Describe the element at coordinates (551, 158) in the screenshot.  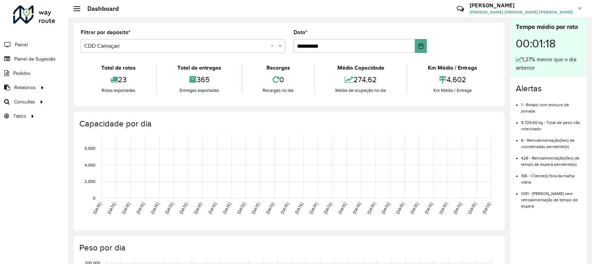
I see `li: 428 - Retroalimentação(ões) de tempo de espera pendente(s)` at that location.